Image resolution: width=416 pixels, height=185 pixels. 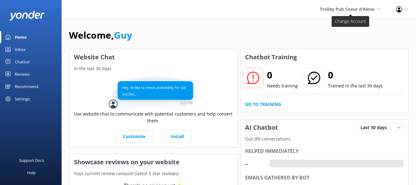 What do you see at coordinates (21, 37) in the screenshot?
I see `div: Home` at bounding box center [21, 37].